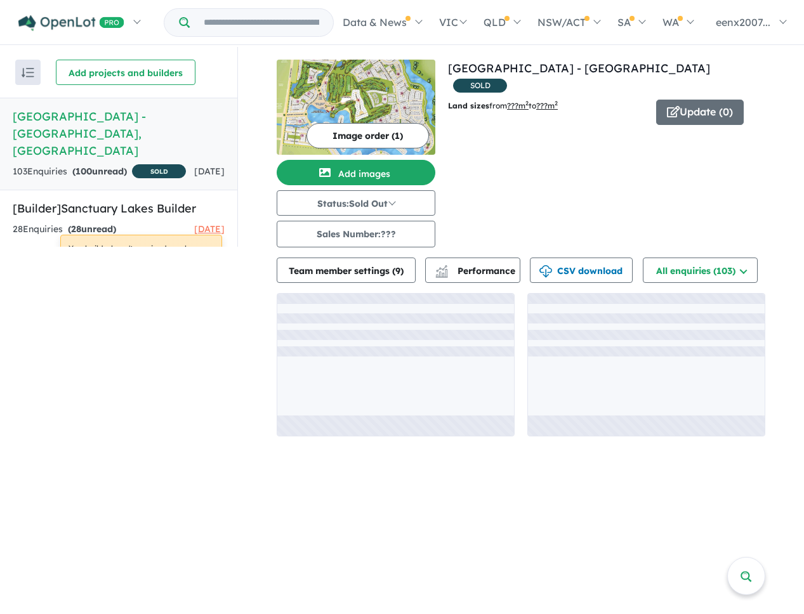 The width and height of the screenshot is (804, 614). What do you see at coordinates (367, 136) in the screenshot?
I see `button: Image order (1)` at bounding box center [367, 136].